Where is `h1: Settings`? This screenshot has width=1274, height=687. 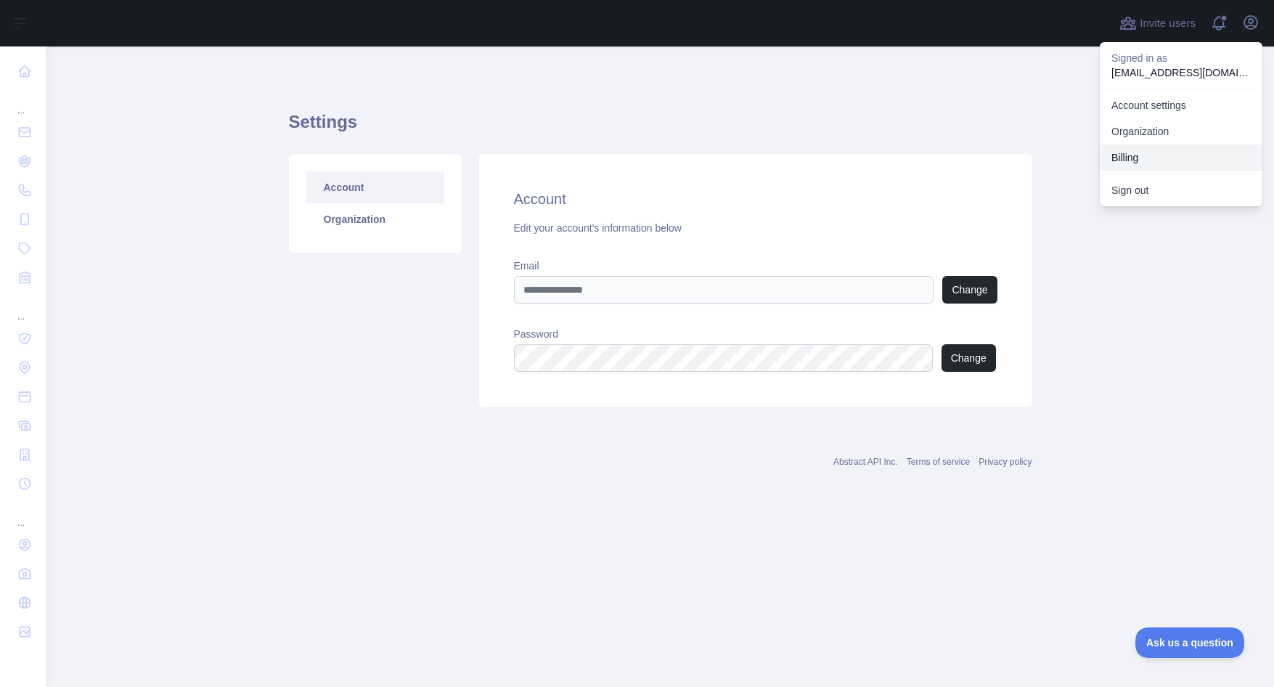
h1: Settings is located at coordinates (660, 128).